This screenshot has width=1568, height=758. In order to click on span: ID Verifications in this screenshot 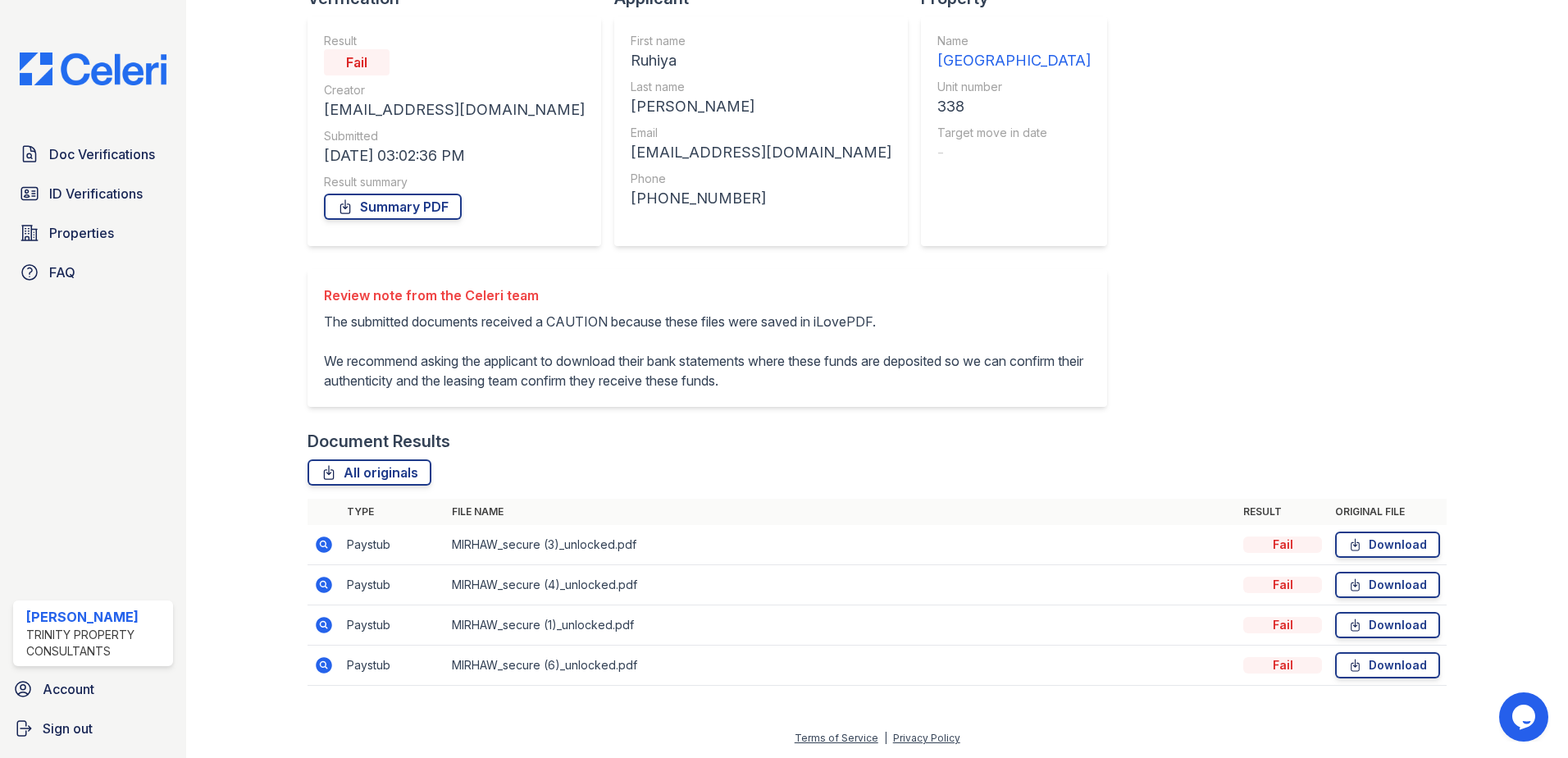, I will do `click(96, 193)`.